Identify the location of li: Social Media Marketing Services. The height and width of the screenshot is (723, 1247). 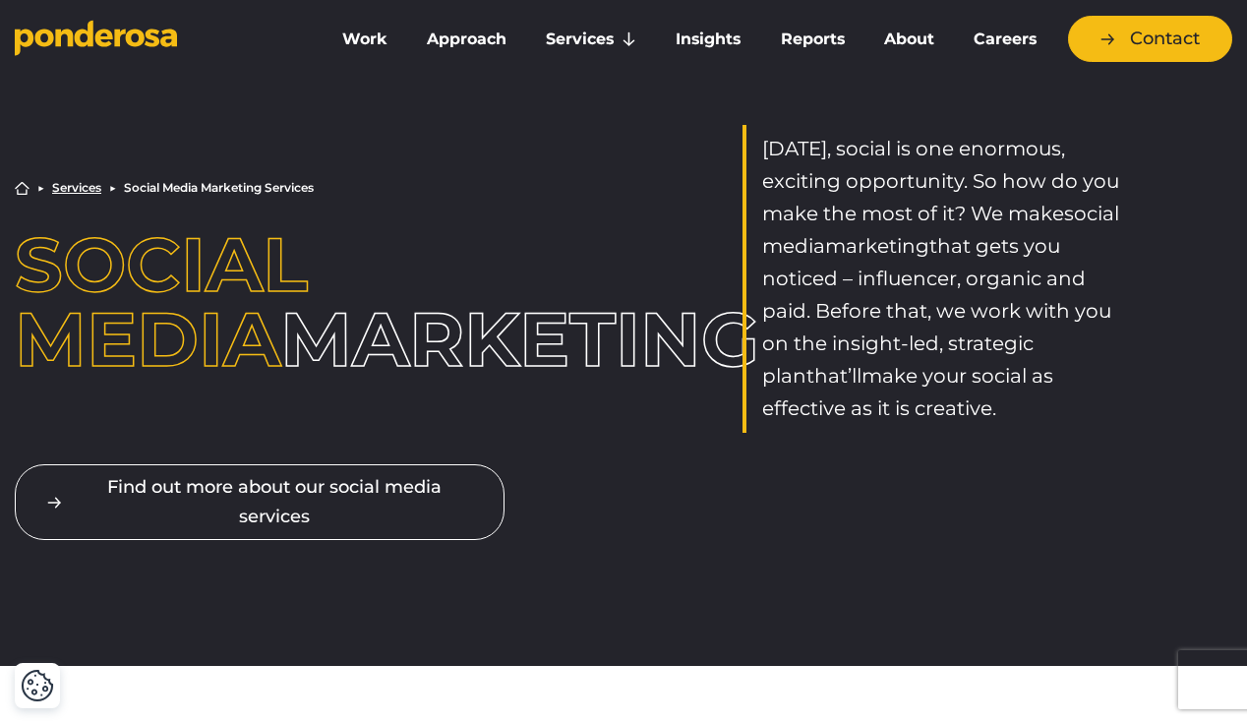
(218, 188).